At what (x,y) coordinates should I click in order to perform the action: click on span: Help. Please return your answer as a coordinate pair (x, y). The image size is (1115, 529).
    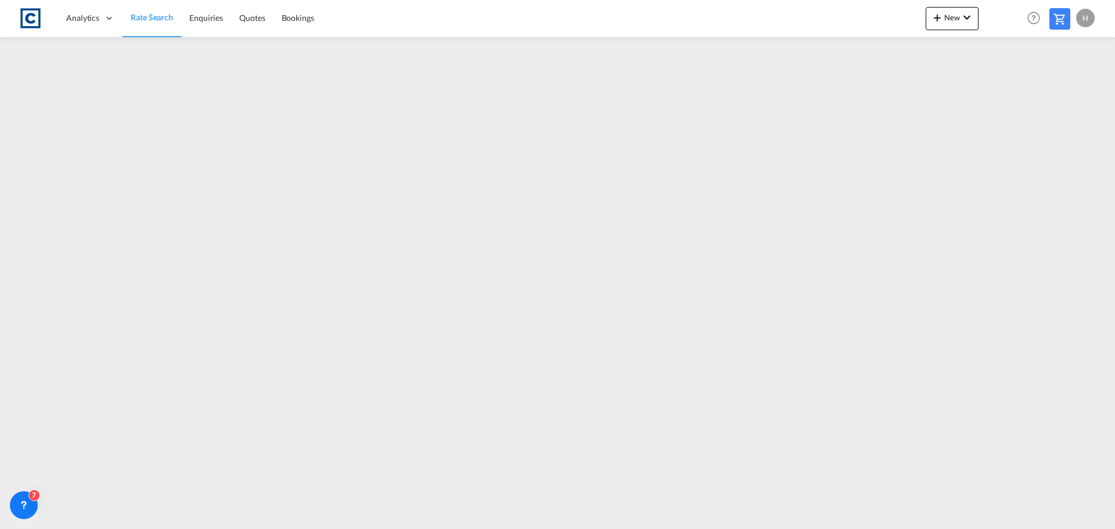
    Looking at the image, I should click on (1033, 18).